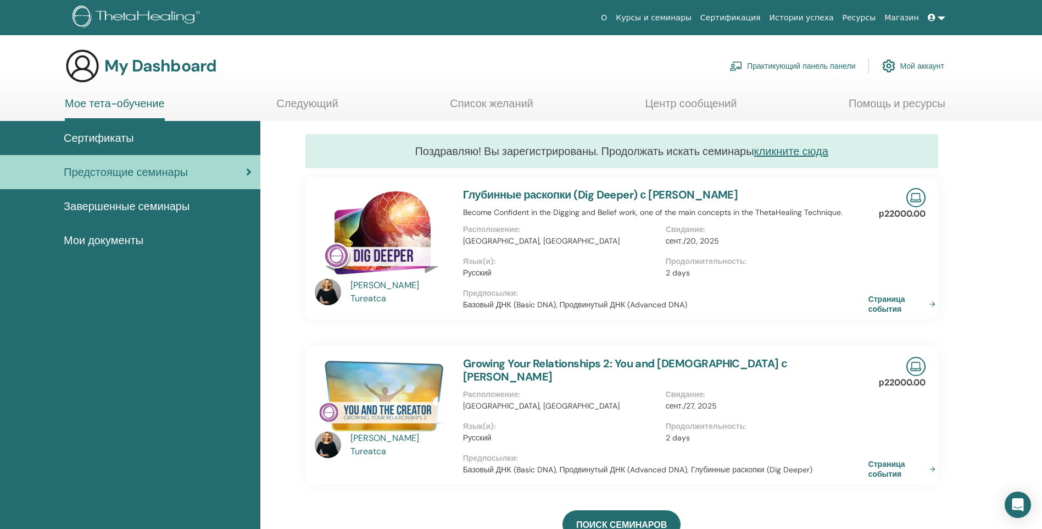  What do you see at coordinates (666, 212) in the screenshot?
I see `p: Become Confident in the Digging and Belief work, one of the main concepts in the ThetaHealing Tec...` at bounding box center [666, 212].